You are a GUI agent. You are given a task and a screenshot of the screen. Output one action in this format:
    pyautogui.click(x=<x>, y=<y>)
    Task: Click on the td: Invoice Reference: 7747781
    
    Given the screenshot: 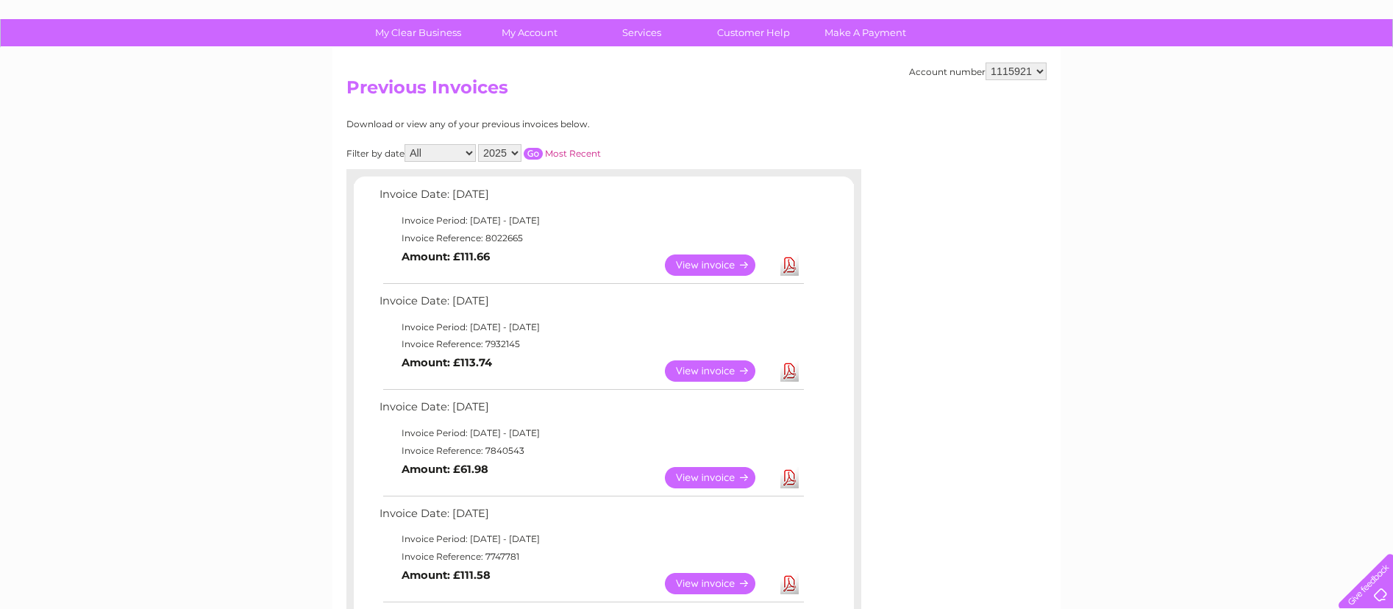 What is the action you would take?
    pyautogui.click(x=591, y=557)
    